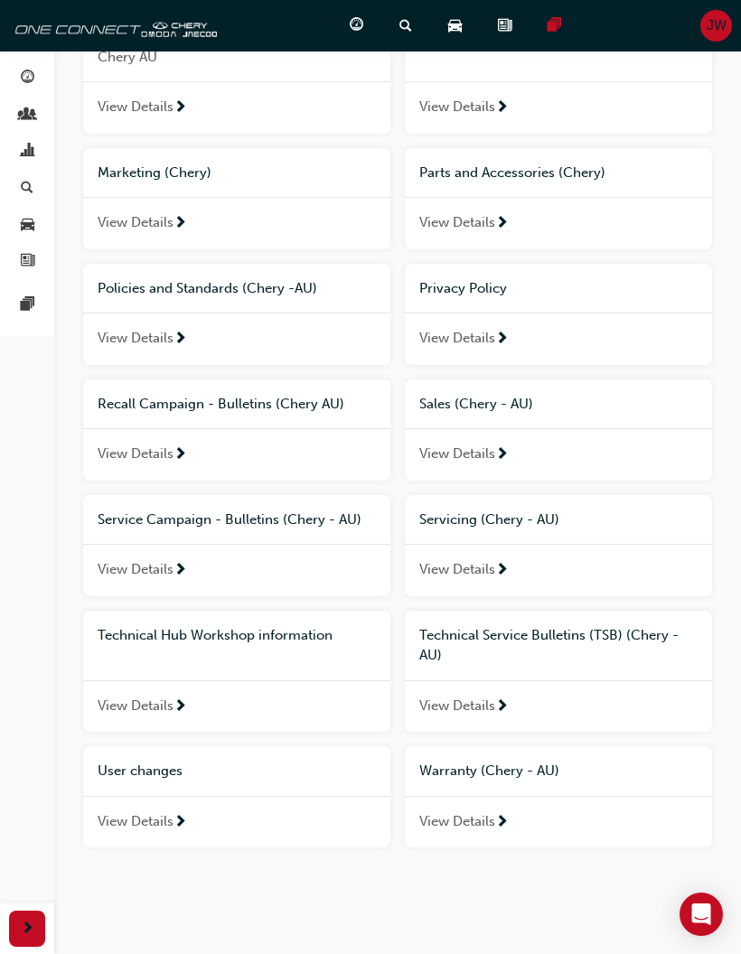 This screenshot has width=741, height=954. I want to click on span: Technical Service Bulletins (TSB) (Chery - AU), so click(549, 645).